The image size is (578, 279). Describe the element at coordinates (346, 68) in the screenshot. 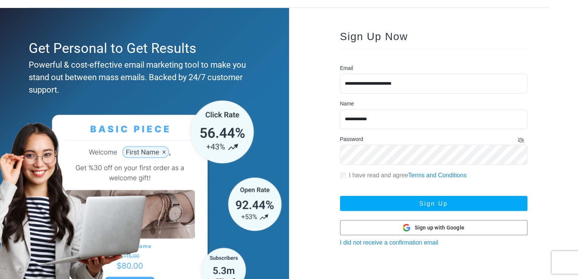

I see `label: Email` at that location.